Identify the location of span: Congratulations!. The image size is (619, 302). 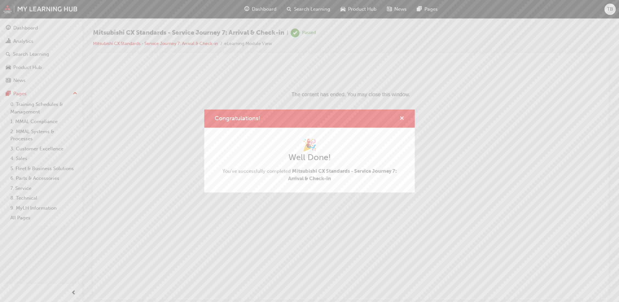
(237, 118).